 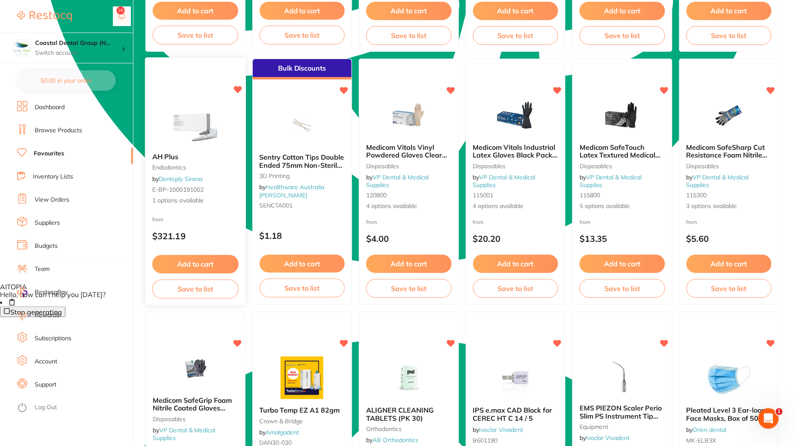 I want to click on img: Medicom Vitals Vinyl Powdered Gloves Clear Pack Of 100, so click(x=409, y=115).